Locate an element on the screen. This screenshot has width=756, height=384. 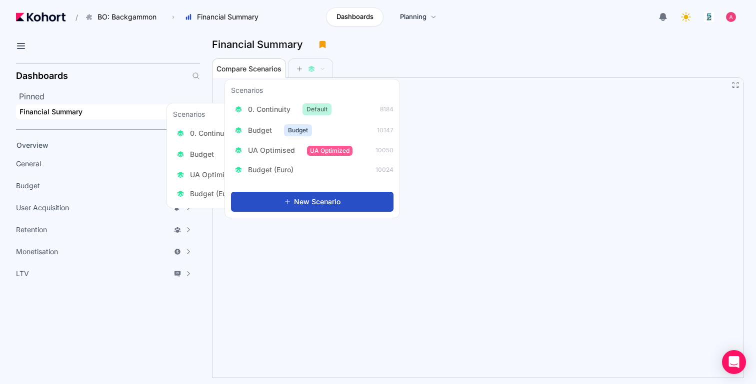
img: logo_logo_images_1_20240607072359498299_20240828135028712857.jpeg is located at coordinates (709, 17).